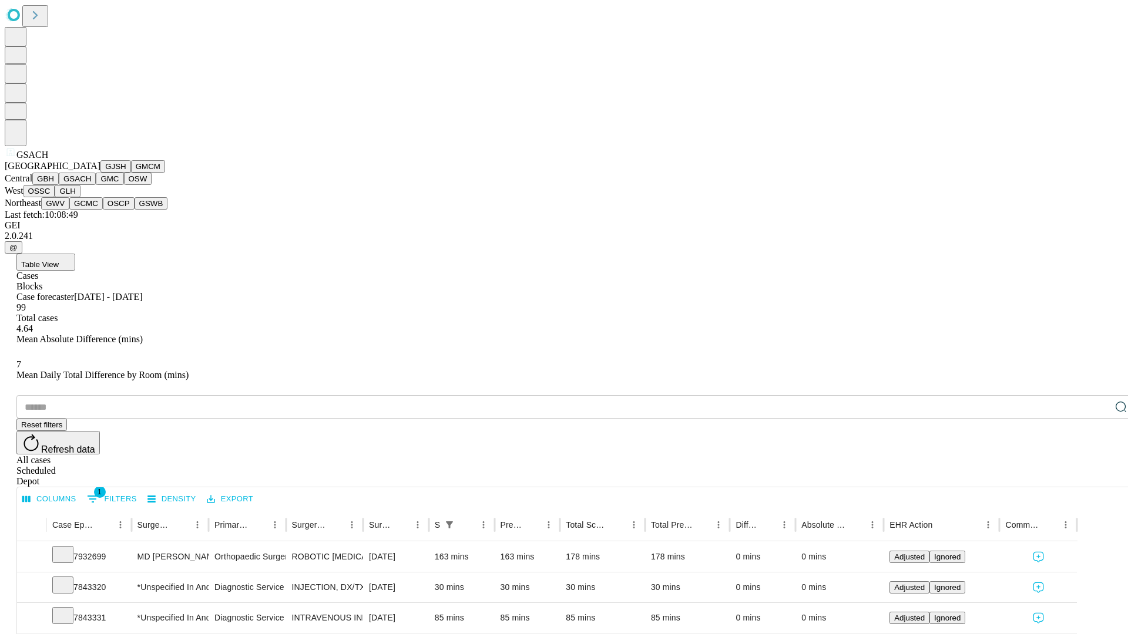  What do you see at coordinates (512, 525) in the screenshot?
I see `div: Predicted In Room Duration` at bounding box center [512, 525].